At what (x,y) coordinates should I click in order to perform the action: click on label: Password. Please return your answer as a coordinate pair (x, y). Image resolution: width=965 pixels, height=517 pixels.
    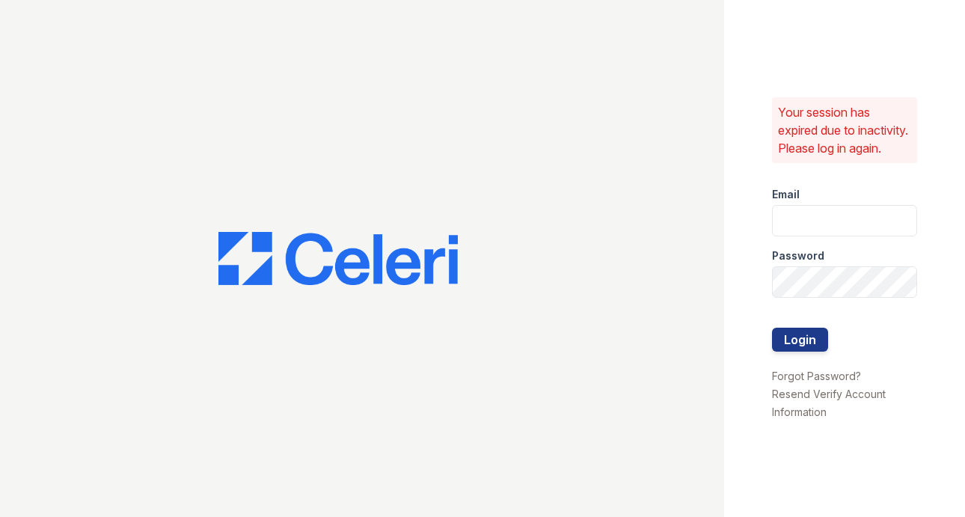
    Looking at the image, I should click on (799, 256).